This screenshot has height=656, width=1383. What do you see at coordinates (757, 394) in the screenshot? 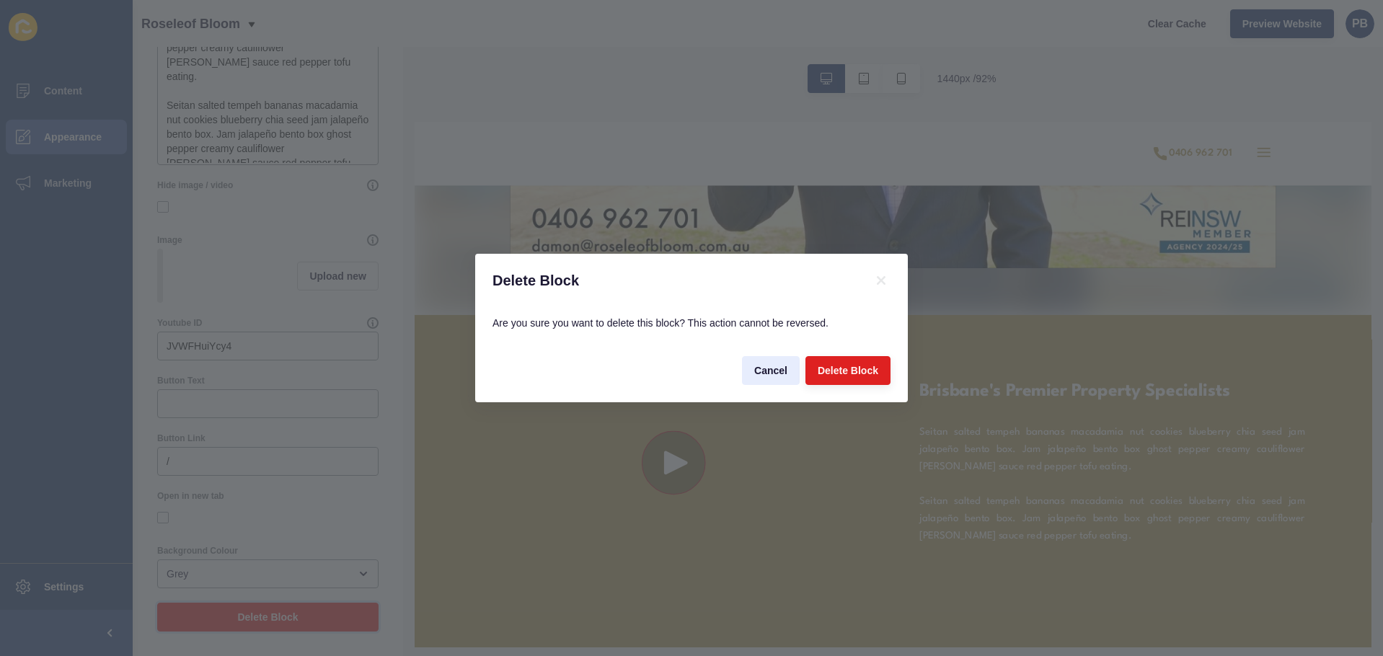
I see `p: Seitan salted tempeh bananas macadamia nut cookies blueberry chia seed jam jalapeño bento box. Ja...` at bounding box center [757, 394].